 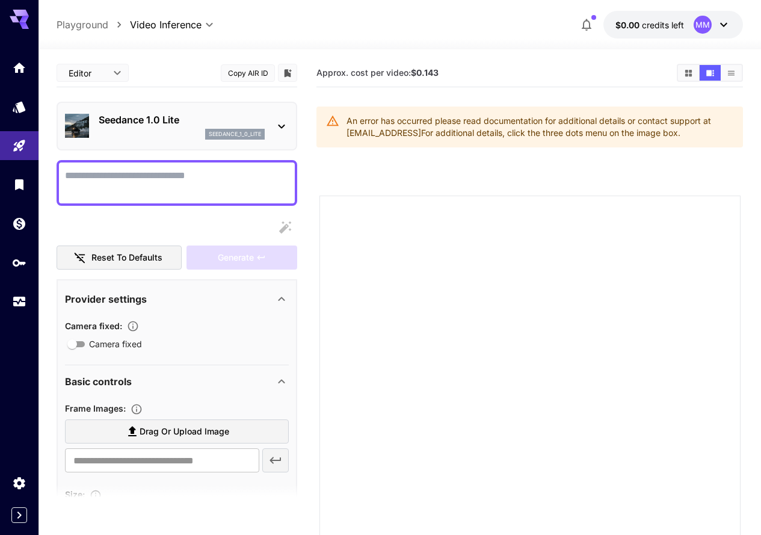 I want to click on div: MM, so click(x=703, y=25).